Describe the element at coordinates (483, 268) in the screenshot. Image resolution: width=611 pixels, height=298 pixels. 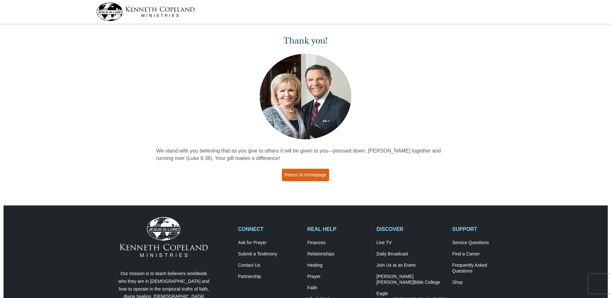
I see `a: Frequently AskedQuestions` at that location.